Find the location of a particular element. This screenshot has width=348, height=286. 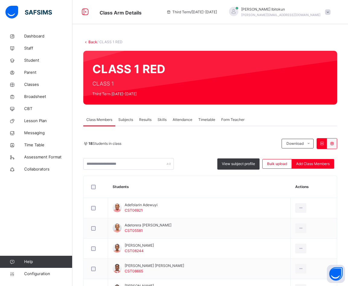

button: Open asap is located at coordinates (336, 273).